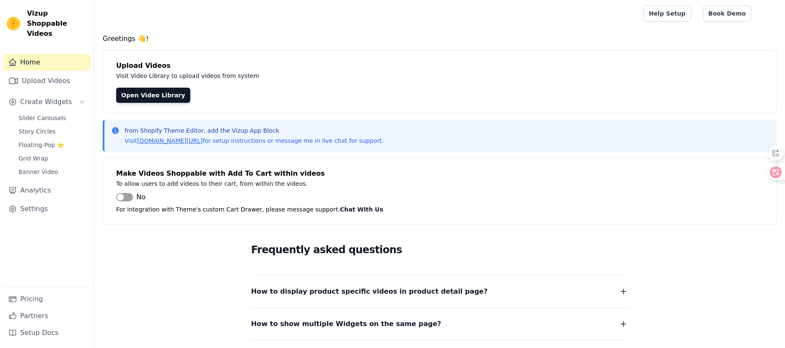 This screenshot has height=348, width=785. Describe the element at coordinates (47, 333) in the screenshot. I see `a: Setup Docs` at that location.